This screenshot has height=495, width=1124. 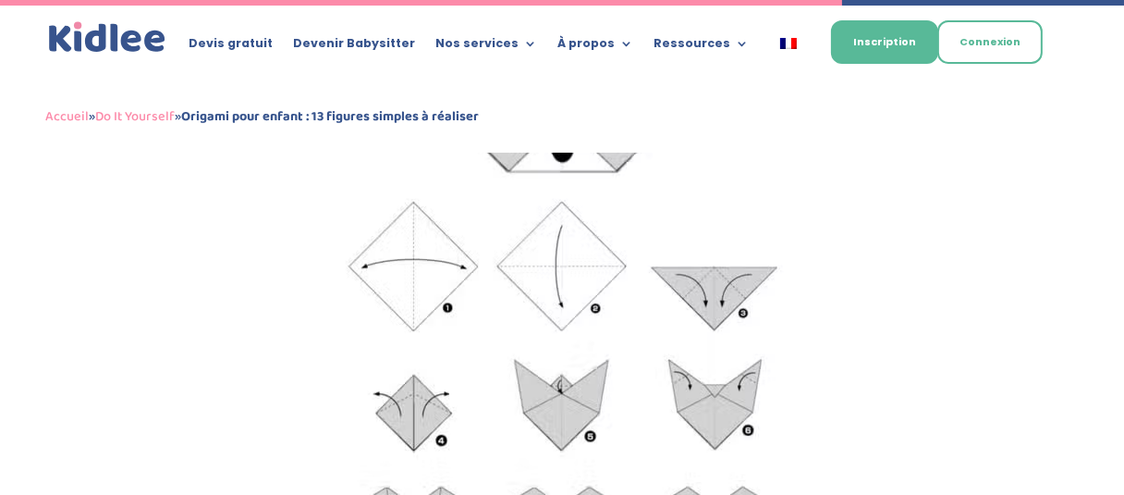 What do you see at coordinates (230, 47) in the screenshot?
I see `a: Devis gratuit` at bounding box center [230, 47].